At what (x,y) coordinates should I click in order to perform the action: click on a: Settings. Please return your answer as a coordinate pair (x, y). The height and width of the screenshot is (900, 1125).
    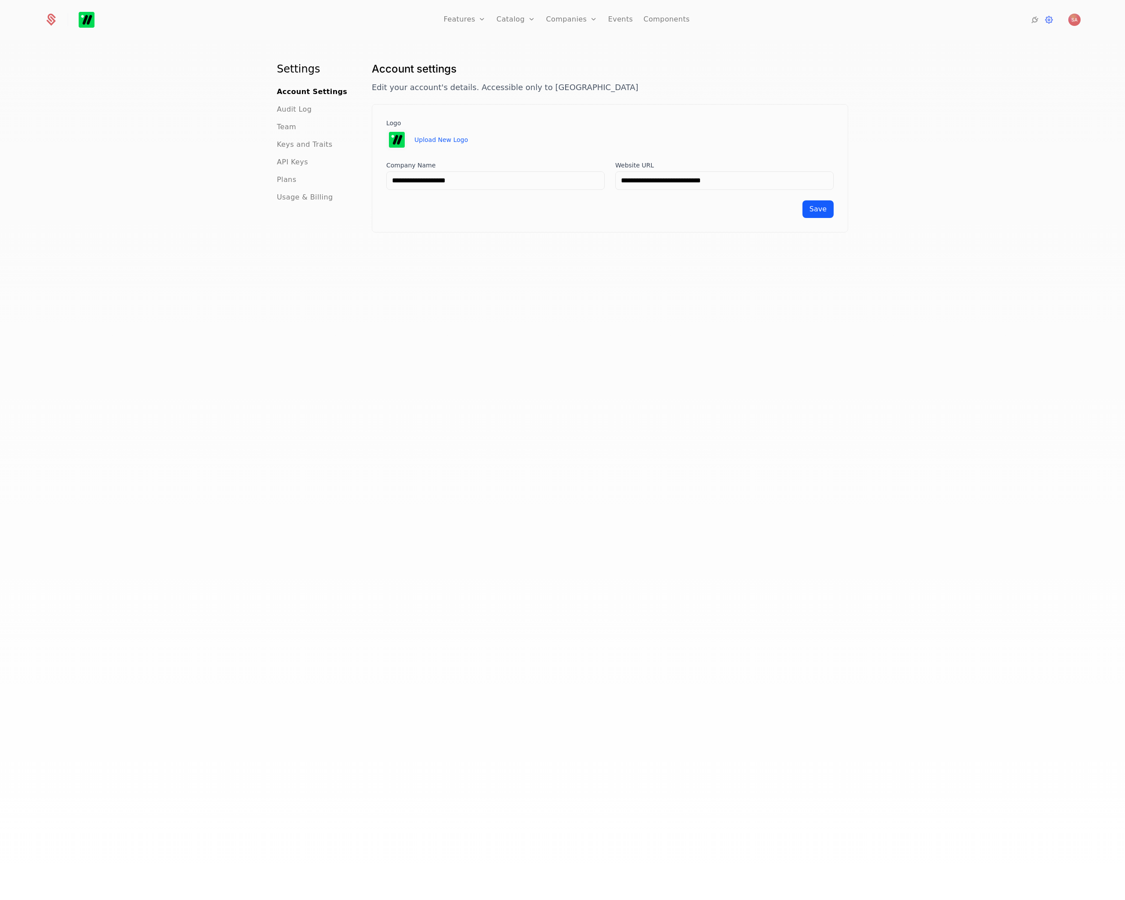
    Looking at the image, I should click on (1049, 20).